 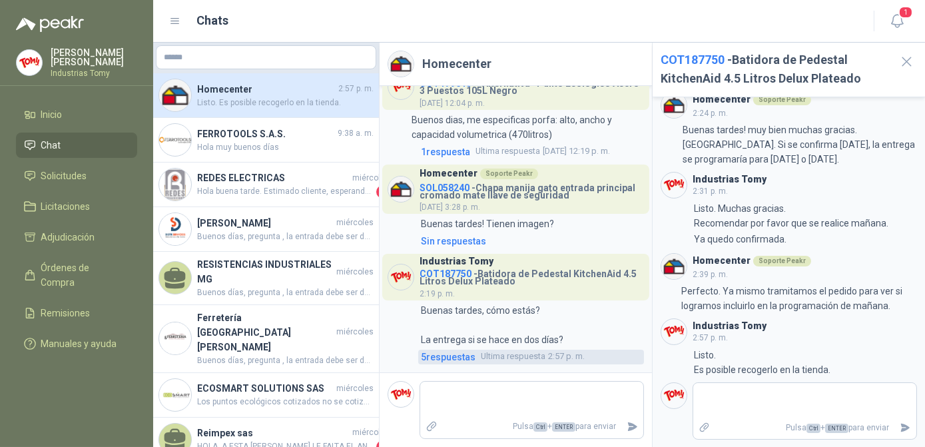 What do you see at coordinates (266, 140) in the screenshot?
I see `a: Company LogoFERROTOOLS S.A.S.9:38 a. m.Hola muy buenos días` at bounding box center [266, 140].